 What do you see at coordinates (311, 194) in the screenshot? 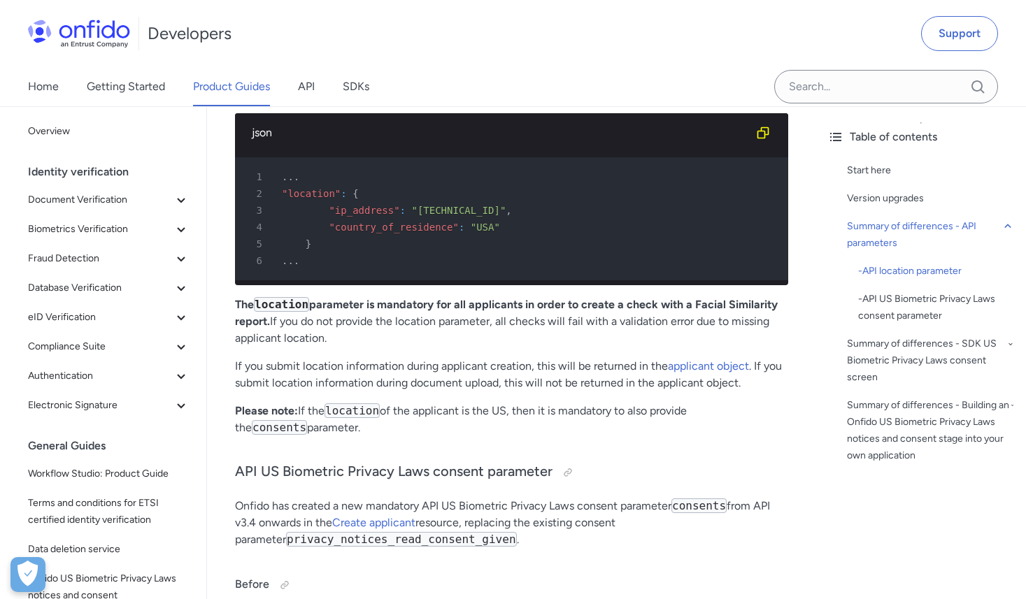
I see `span: "location"` at bounding box center [311, 194].